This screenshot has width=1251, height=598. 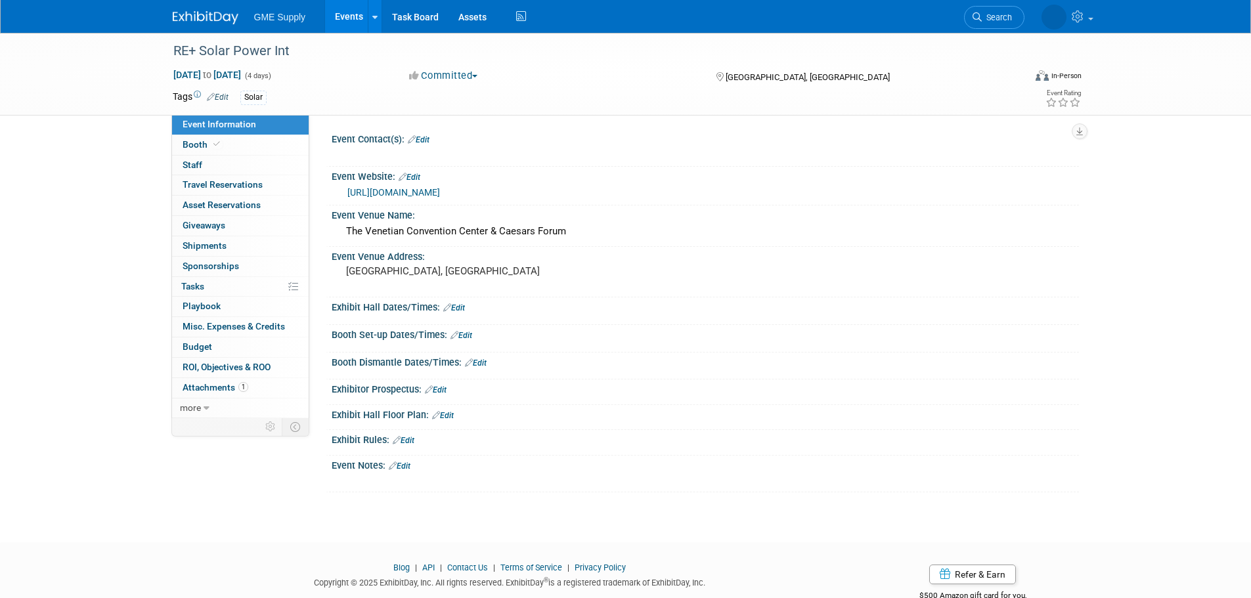 What do you see at coordinates (204, 225) in the screenshot?
I see `span: Giveaways` at bounding box center [204, 225].